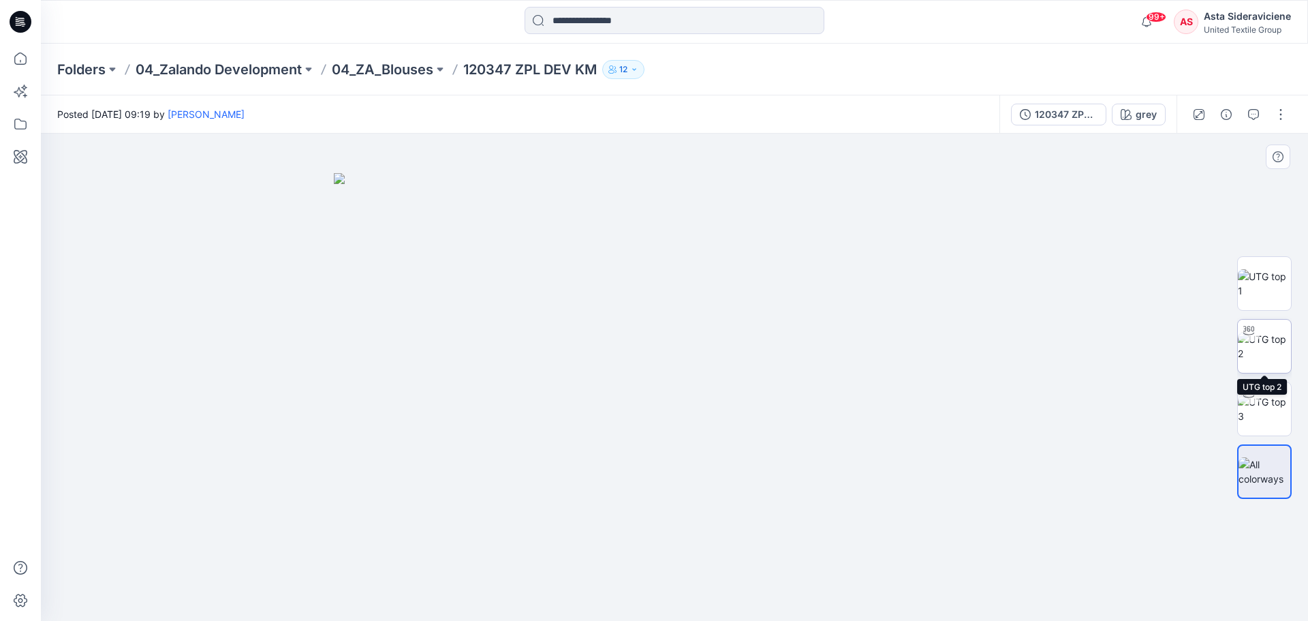 The image size is (1308, 621). What do you see at coordinates (1248, 16) in the screenshot?
I see `div: Asta Sideraviciene` at bounding box center [1248, 16].